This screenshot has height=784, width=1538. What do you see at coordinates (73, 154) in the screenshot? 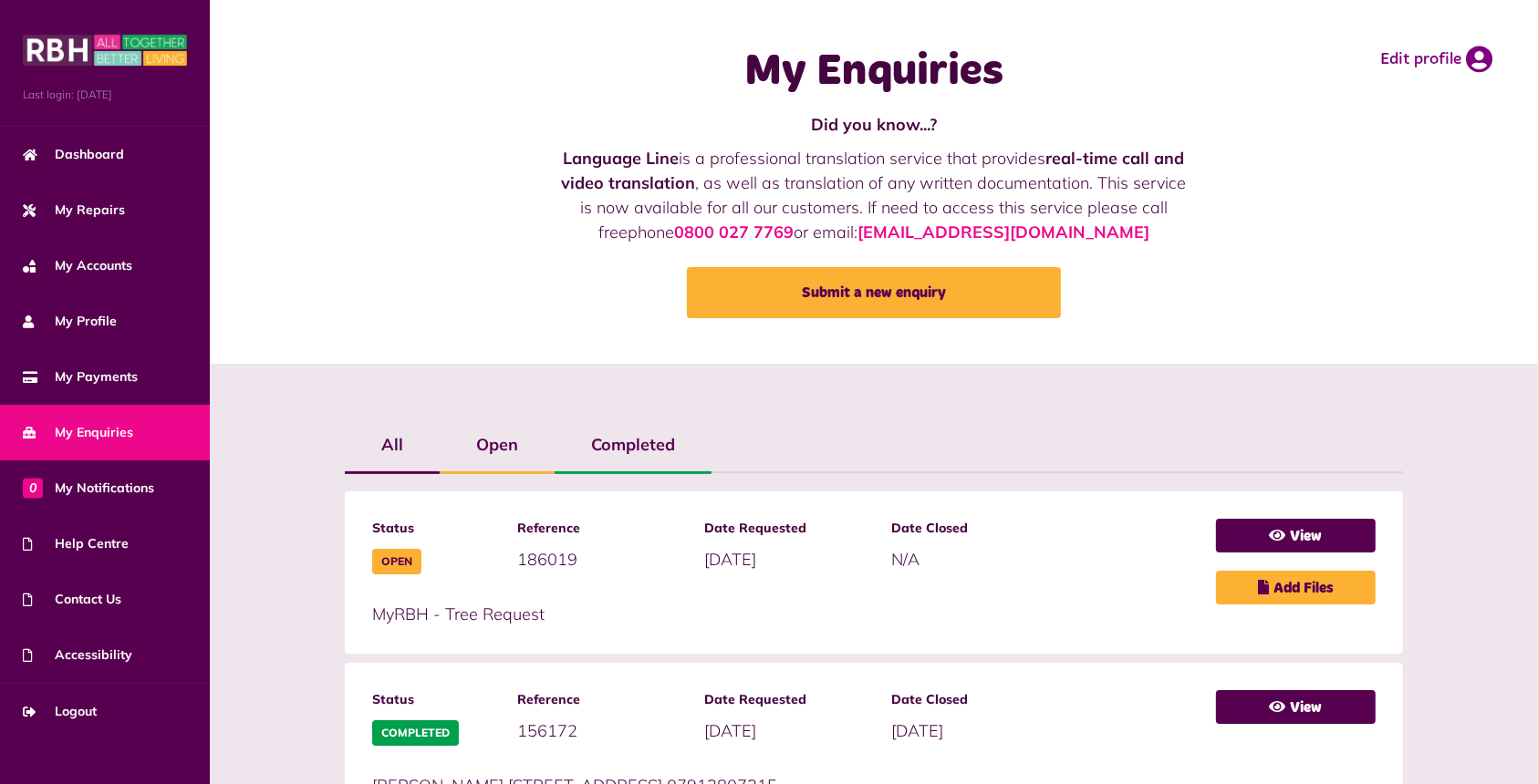
I see `span: Dashboard` at bounding box center [73, 154].